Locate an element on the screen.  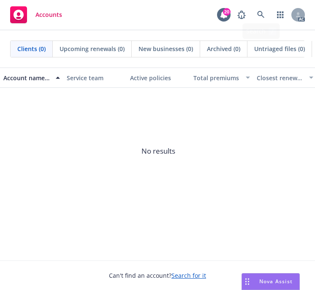
span: New businesses (0) is located at coordinates (166, 49).